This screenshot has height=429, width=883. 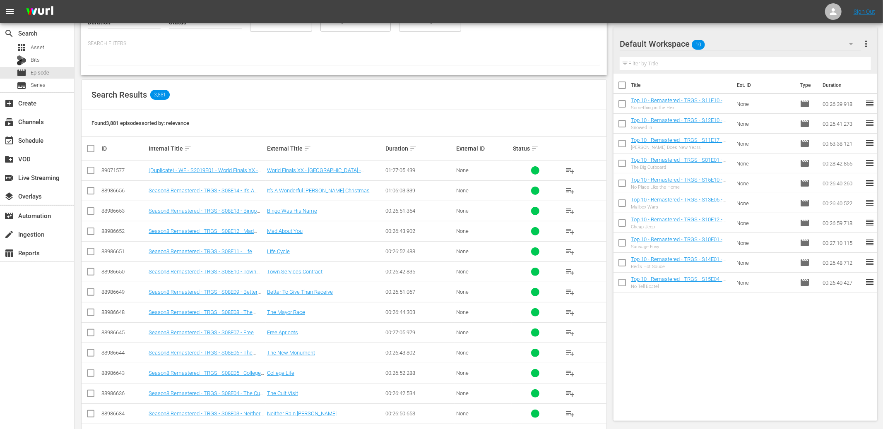 I want to click on div: Duration, so click(x=419, y=149).